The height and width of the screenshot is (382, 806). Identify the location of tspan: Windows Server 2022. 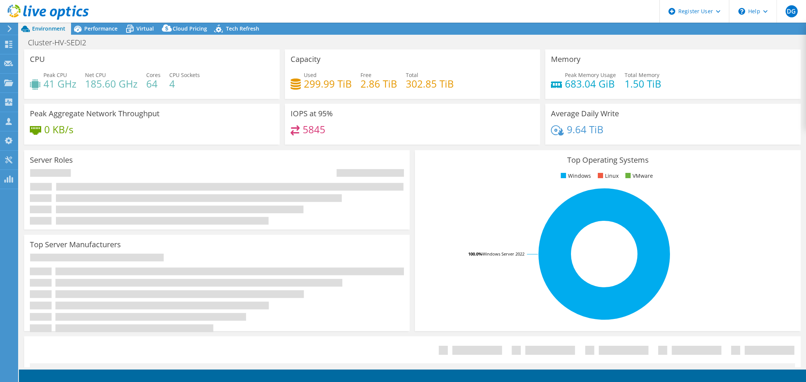
(503, 254).